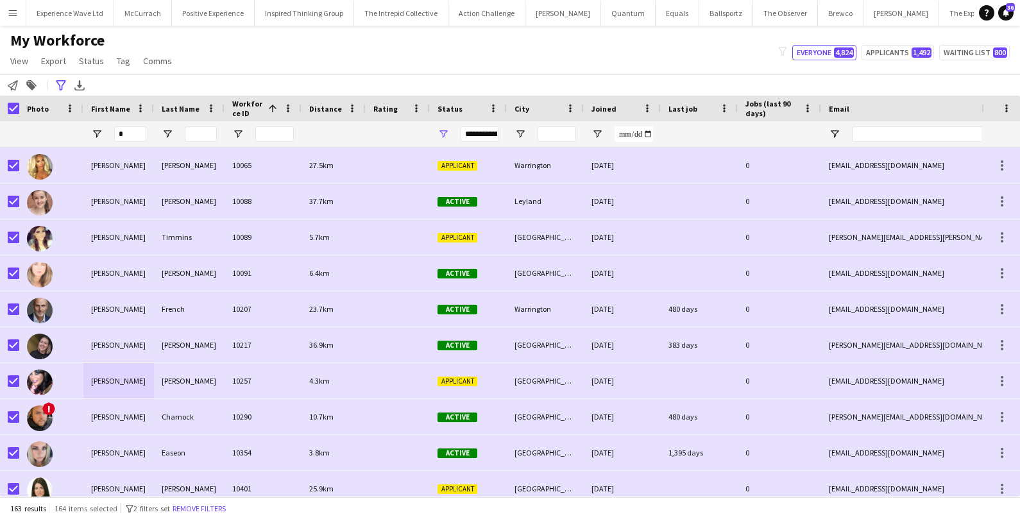  What do you see at coordinates (628, 13) in the screenshot?
I see `button: Quantum` at bounding box center [628, 13].